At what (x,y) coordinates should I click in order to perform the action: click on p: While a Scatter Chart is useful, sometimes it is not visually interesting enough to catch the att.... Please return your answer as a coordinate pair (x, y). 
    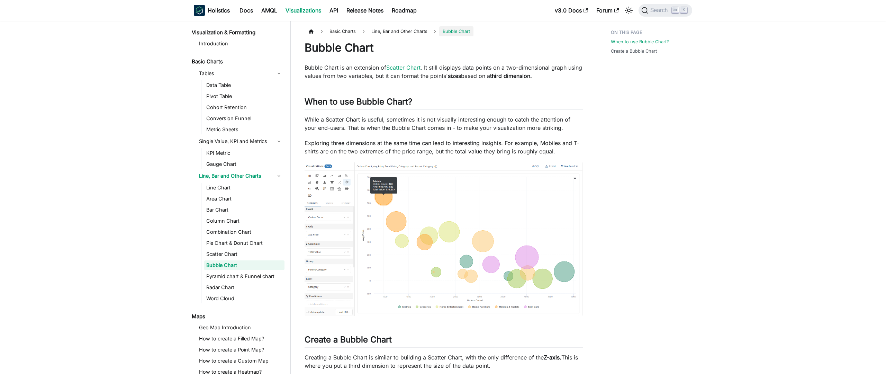
    Looking at the image, I should click on (444, 124).